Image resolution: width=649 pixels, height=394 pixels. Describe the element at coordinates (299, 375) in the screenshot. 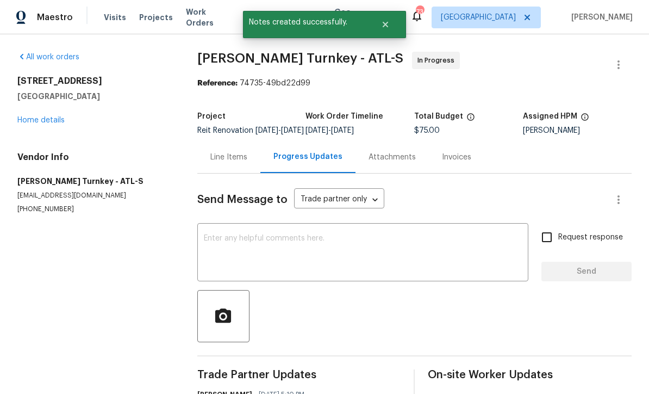

I see `span: Trade Partner Updates` at that location.